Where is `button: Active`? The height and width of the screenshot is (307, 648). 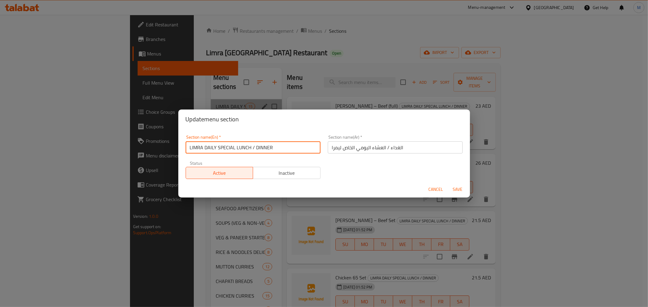
button: Active is located at coordinates (219, 173).